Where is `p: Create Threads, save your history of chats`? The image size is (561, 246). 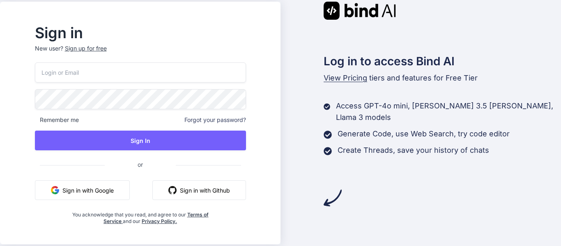 p: Create Threads, save your history of chats is located at coordinates (413, 150).